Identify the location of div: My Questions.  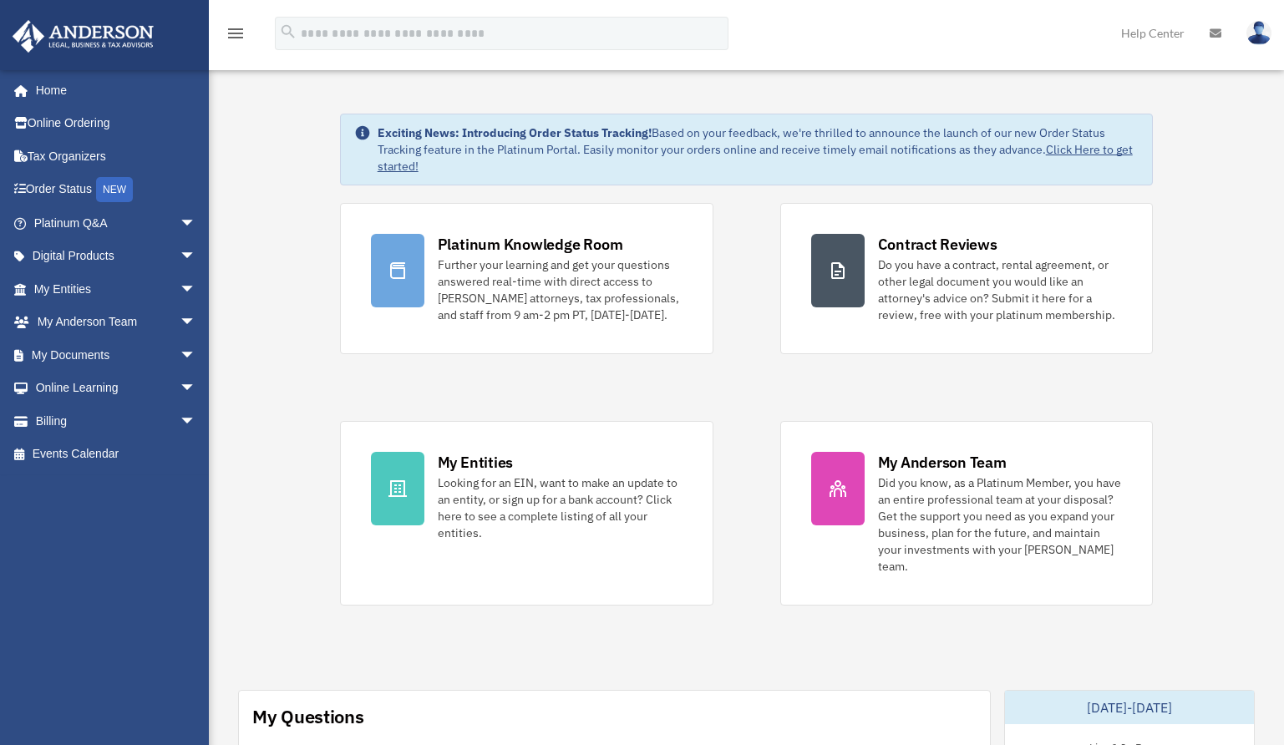
(308, 717).